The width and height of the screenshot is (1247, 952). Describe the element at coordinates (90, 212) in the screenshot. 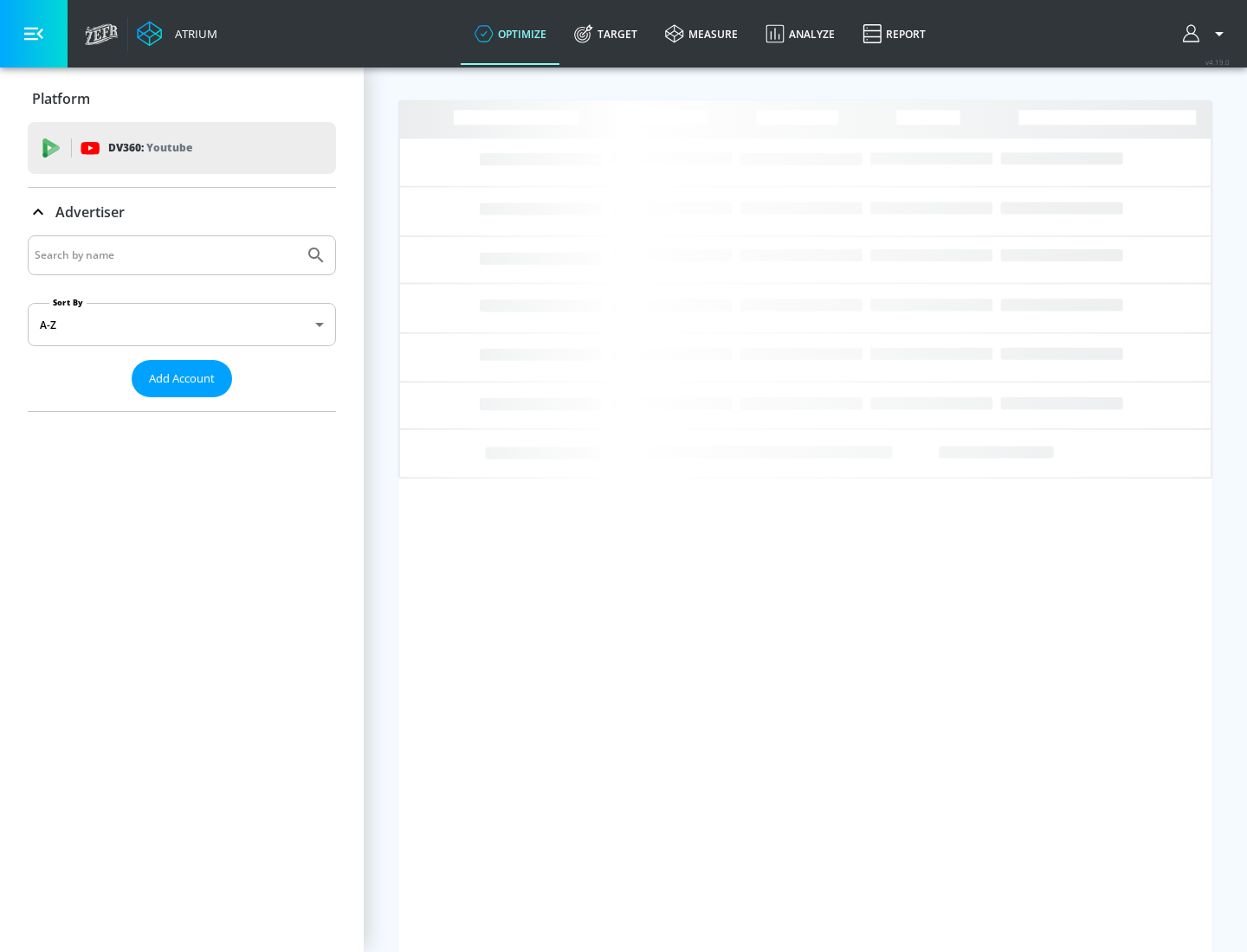

I see `p: Advertiser` at that location.